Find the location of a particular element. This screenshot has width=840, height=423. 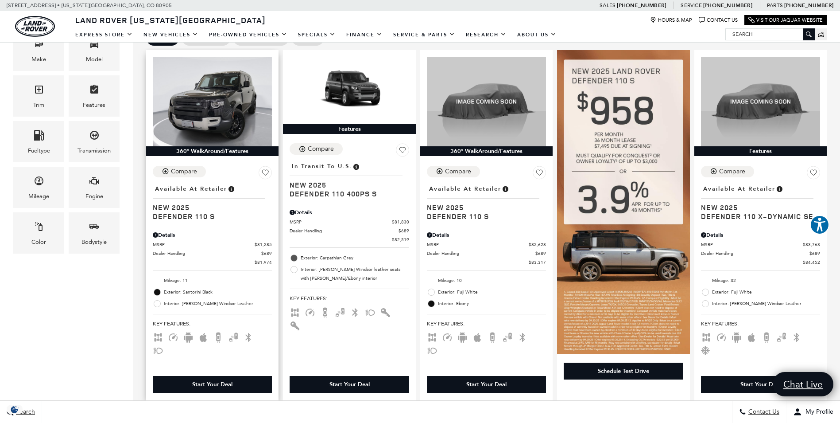

span: In Transit to U.S. is located at coordinates (322, 166).